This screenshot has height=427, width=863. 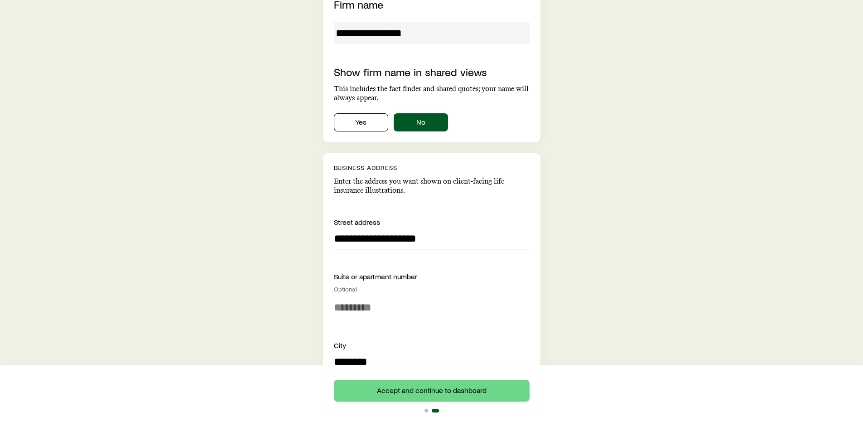 I want to click on p: This includes the fact finder and shared quotes; your name will always appear., so click(x=432, y=93).